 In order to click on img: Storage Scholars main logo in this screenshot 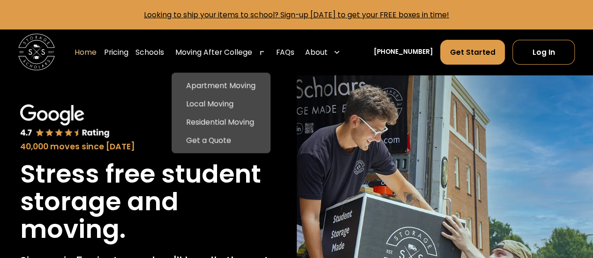, I will do `click(37, 52)`.